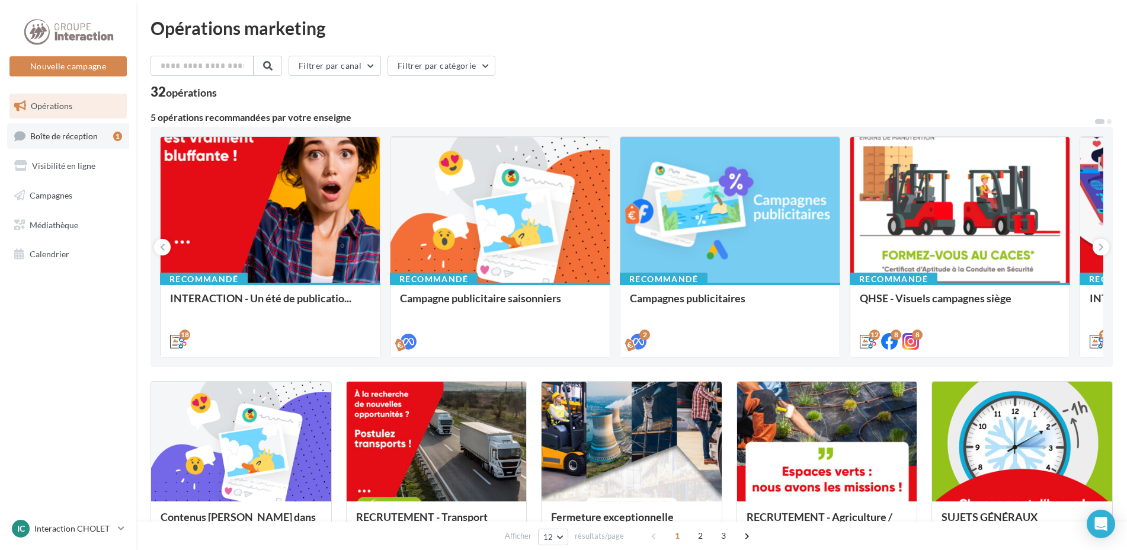 Image resolution: width=1127 pixels, height=550 pixels. Describe the element at coordinates (68, 136) in the screenshot. I see `a: Boîte de réception1` at that location.